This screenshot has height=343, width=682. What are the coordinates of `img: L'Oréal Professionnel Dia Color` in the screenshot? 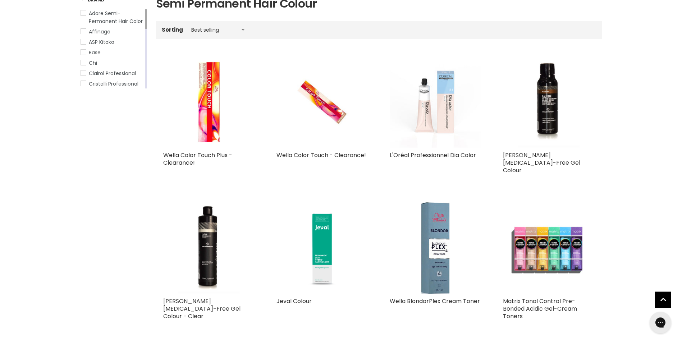 It's located at (435, 102).